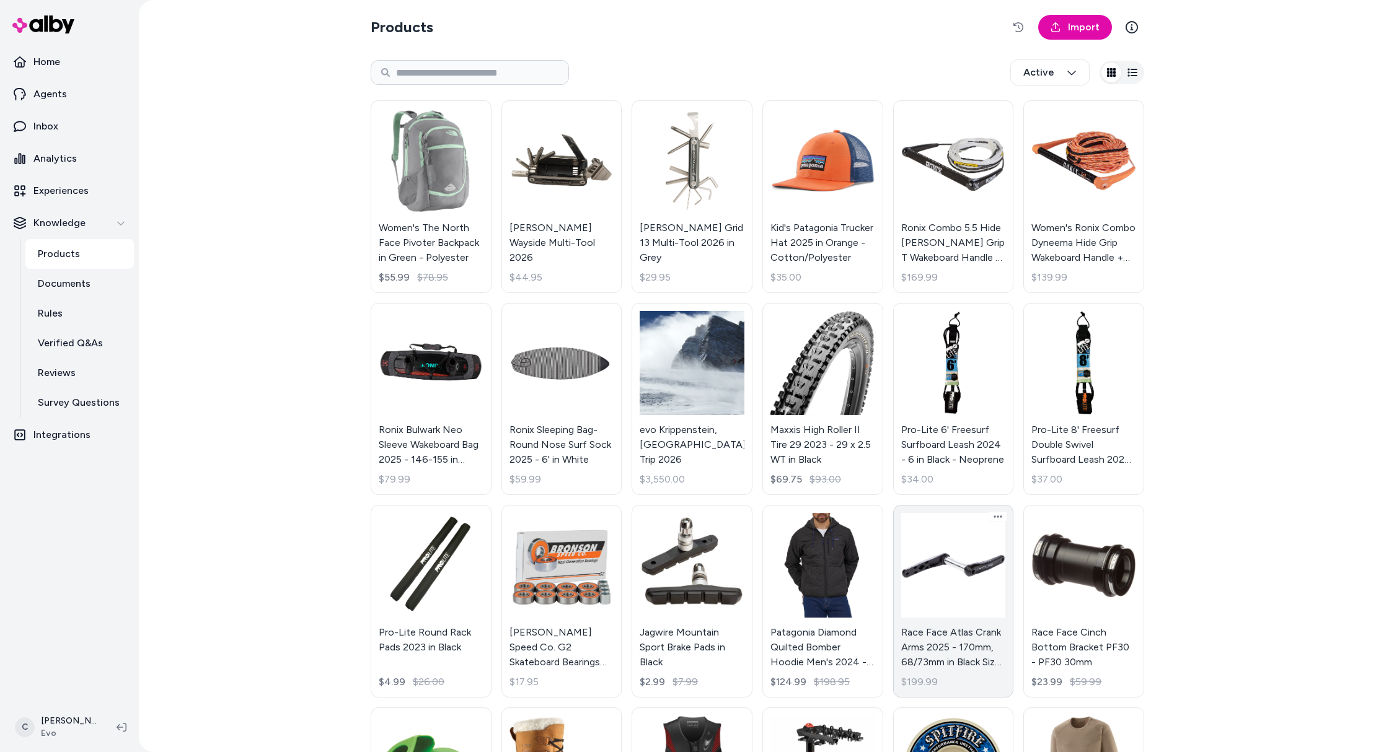 The height and width of the screenshot is (752, 1376). Describe the element at coordinates (69, 734) in the screenshot. I see `span: Evo` at that location.